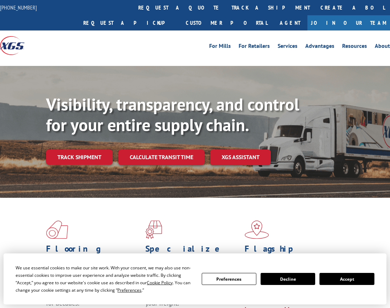 The image size is (390, 308). I want to click on a: XGS ASSISTANT, so click(241, 157).